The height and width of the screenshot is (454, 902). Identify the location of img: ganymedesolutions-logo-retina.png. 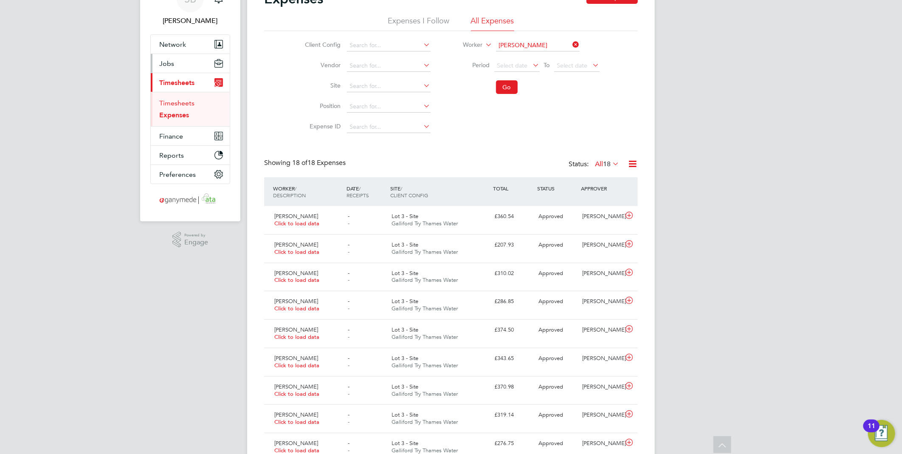
(190, 199).